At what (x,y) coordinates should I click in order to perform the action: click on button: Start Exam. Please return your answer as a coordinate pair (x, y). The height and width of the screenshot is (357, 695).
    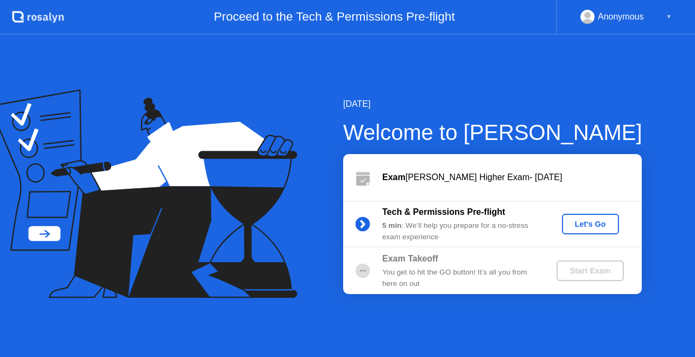
    Looking at the image, I should click on (590, 271).